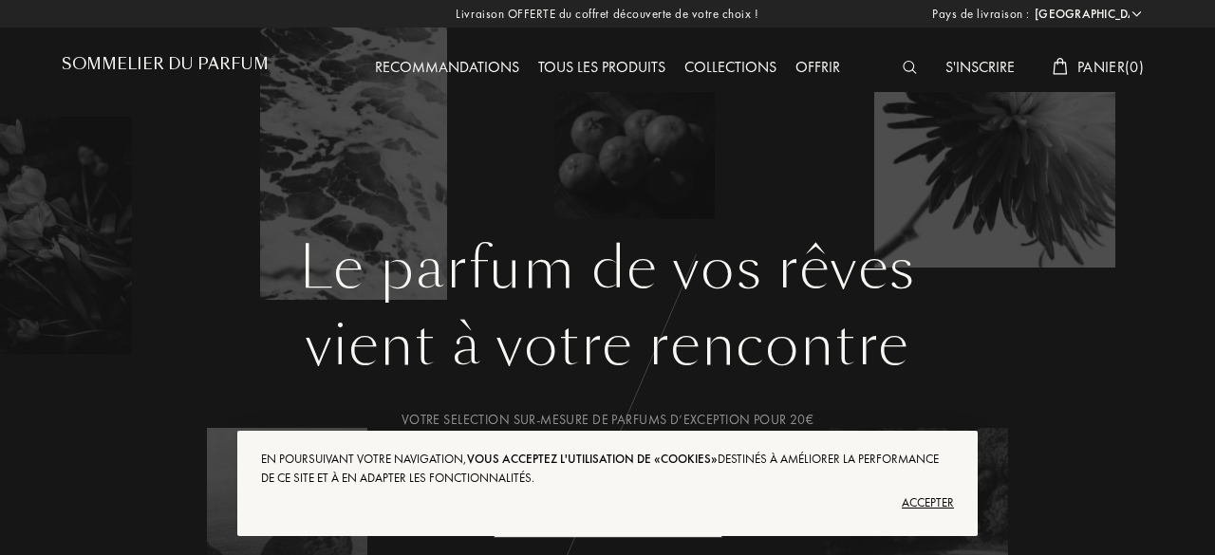 The image size is (1215, 555). I want to click on span: Pays de livraison :, so click(981, 14).